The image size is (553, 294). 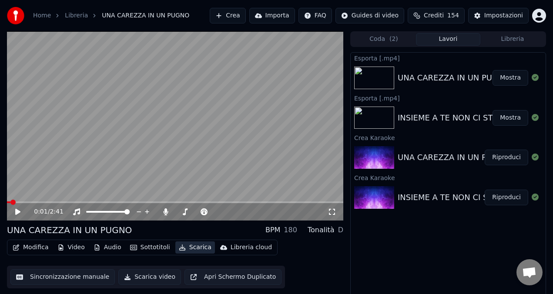 I want to click on div: 180, so click(x=290, y=230).